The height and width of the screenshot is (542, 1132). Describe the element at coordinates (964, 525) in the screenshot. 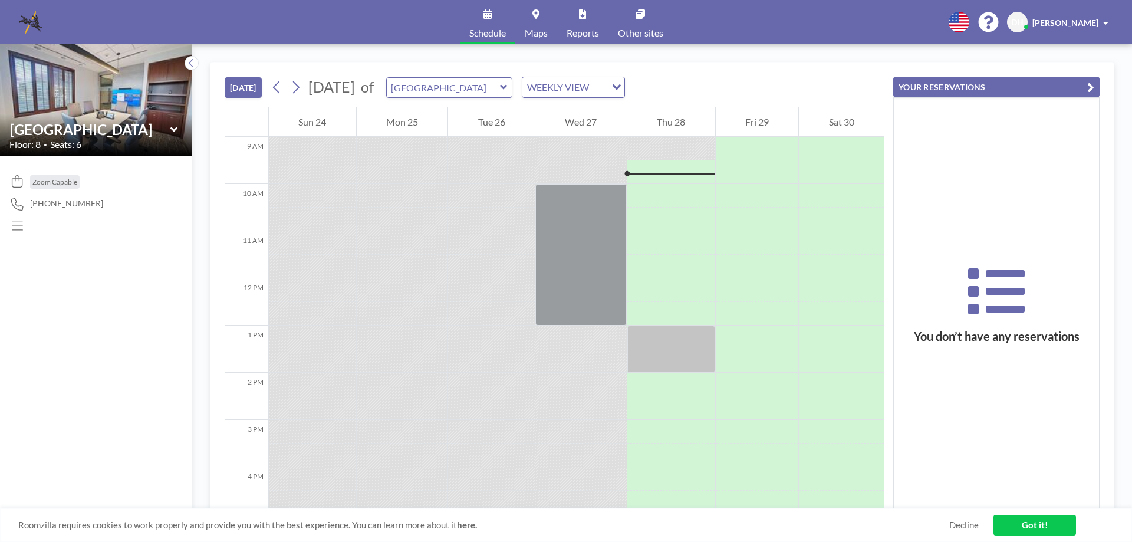

I see `a: Decline` at that location.